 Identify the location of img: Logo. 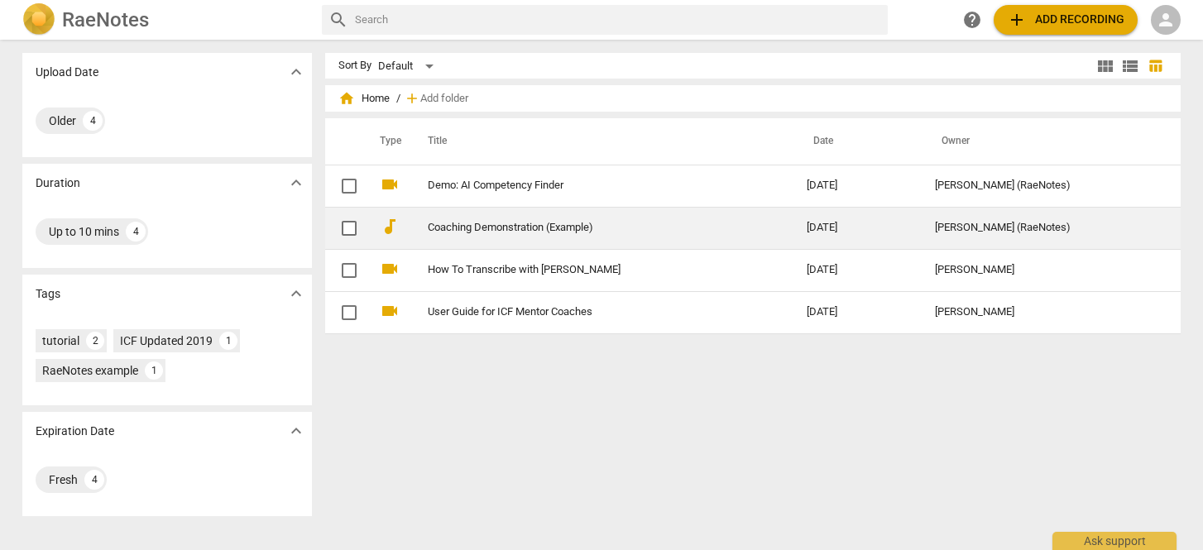
(39, 20).